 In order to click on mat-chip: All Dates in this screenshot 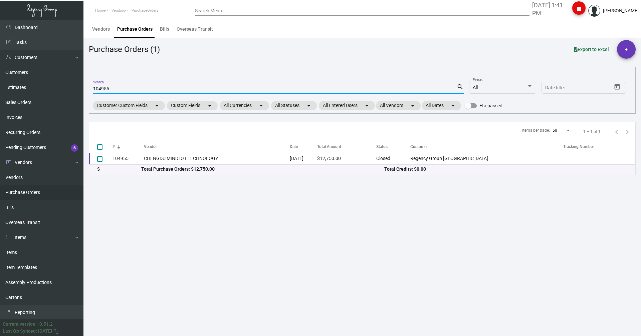, I will do `click(441, 106)`.